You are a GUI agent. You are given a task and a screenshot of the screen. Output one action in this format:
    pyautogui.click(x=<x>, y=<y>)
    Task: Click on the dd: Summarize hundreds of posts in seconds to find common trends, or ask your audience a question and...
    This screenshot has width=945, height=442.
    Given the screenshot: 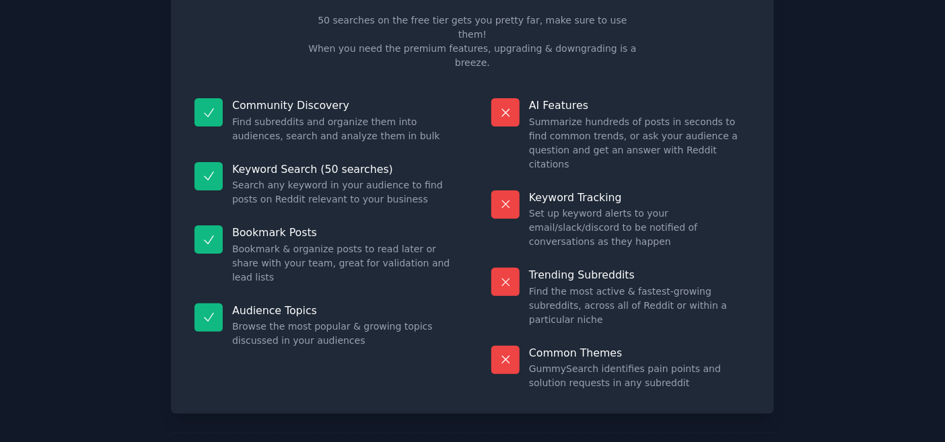 What is the action you would take?
    pyautogui.click(x=639, y=143)
    